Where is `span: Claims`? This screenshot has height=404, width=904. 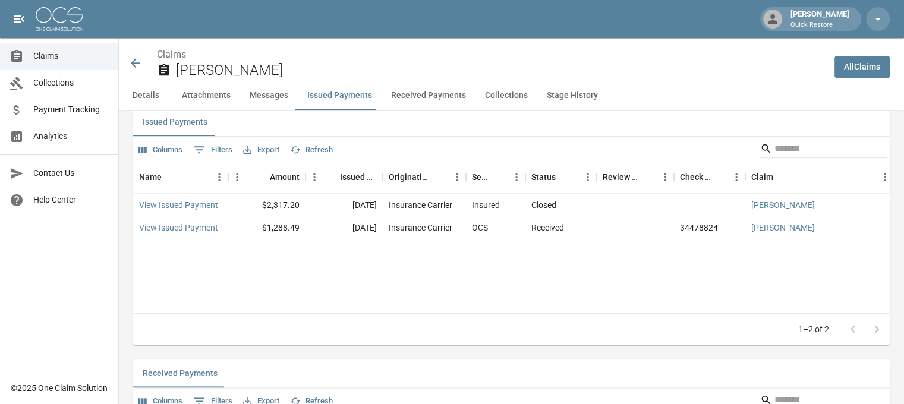
span: Claims is located at coordinates (71, 56).